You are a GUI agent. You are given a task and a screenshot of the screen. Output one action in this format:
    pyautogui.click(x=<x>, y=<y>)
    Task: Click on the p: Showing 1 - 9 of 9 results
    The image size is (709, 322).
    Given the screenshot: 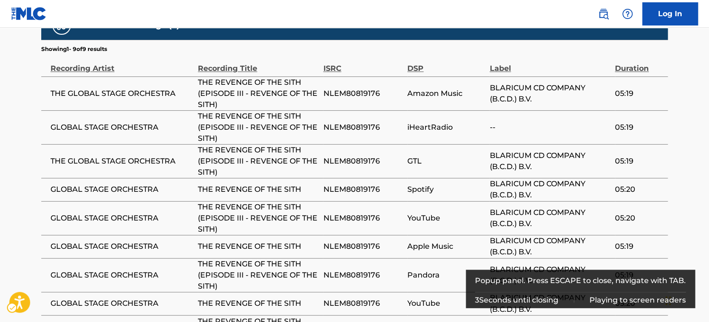 What is the action you would take?
    pyautogui.click(x=74, y=49)
    